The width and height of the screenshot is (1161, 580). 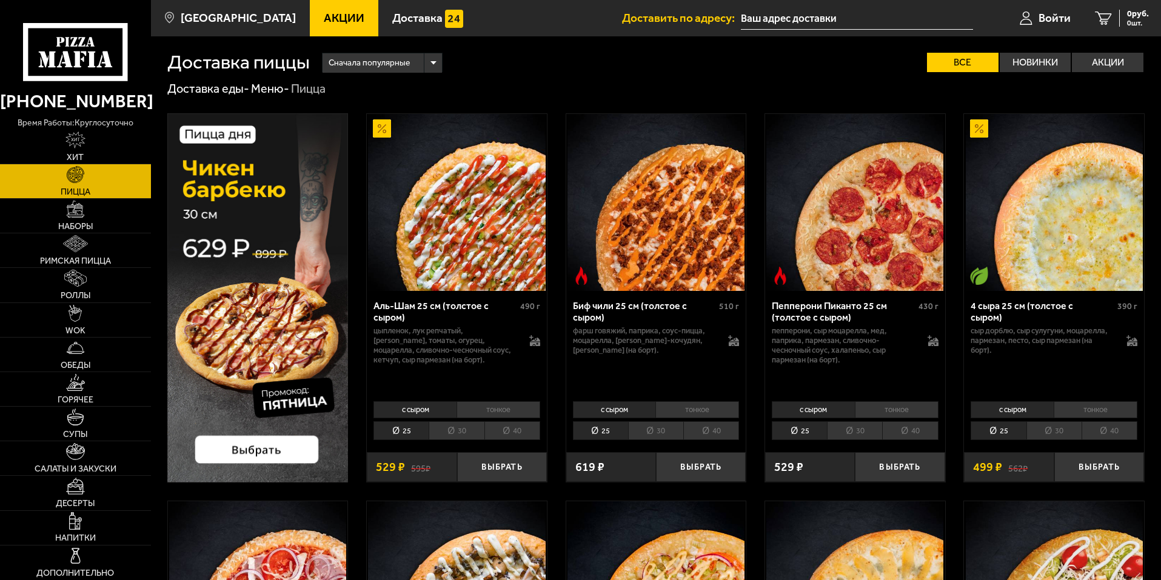 What do you see at coordinates (1128, 306) in the screenshot?
I see `span: 390 г` at bounding box center [1128, 306].